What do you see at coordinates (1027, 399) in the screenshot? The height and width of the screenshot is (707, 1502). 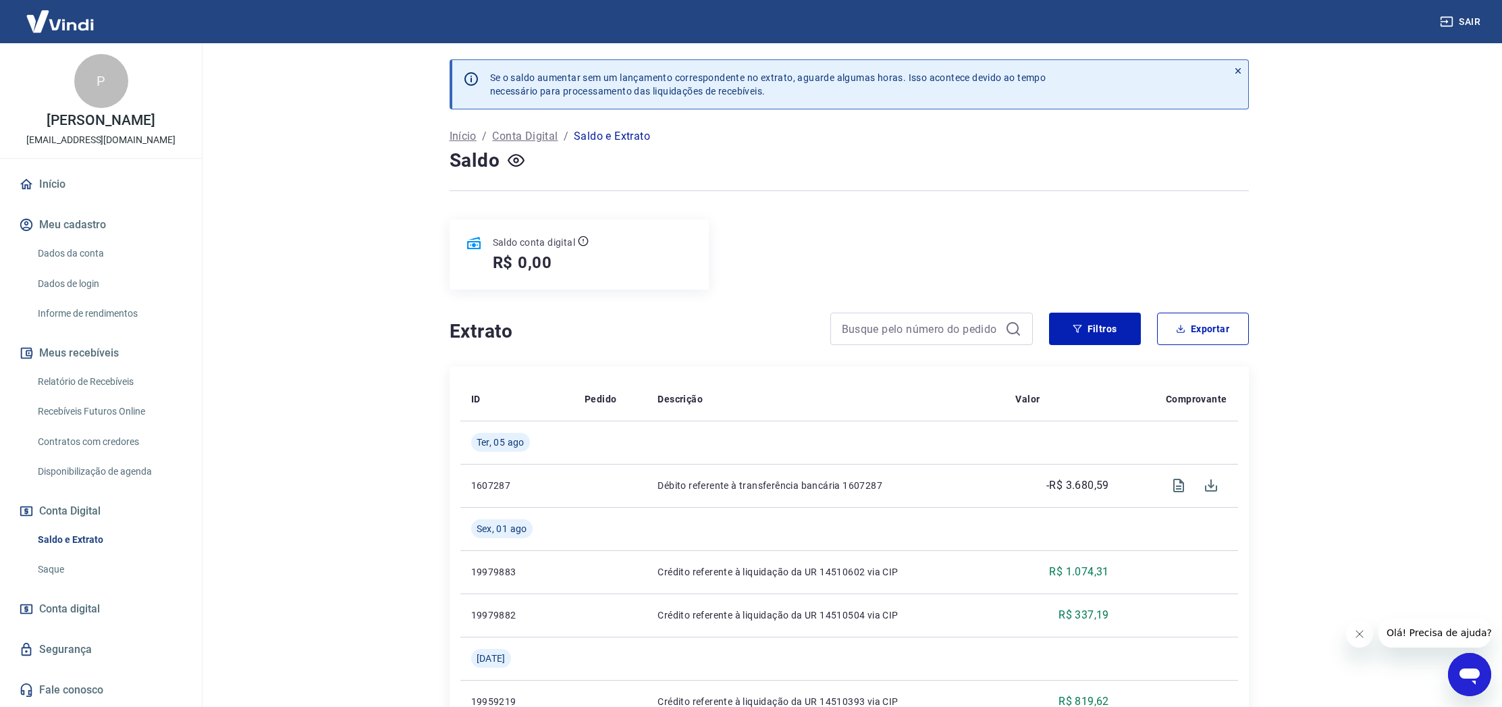 I see `p: Valor` at bounding box center [1027, 399].